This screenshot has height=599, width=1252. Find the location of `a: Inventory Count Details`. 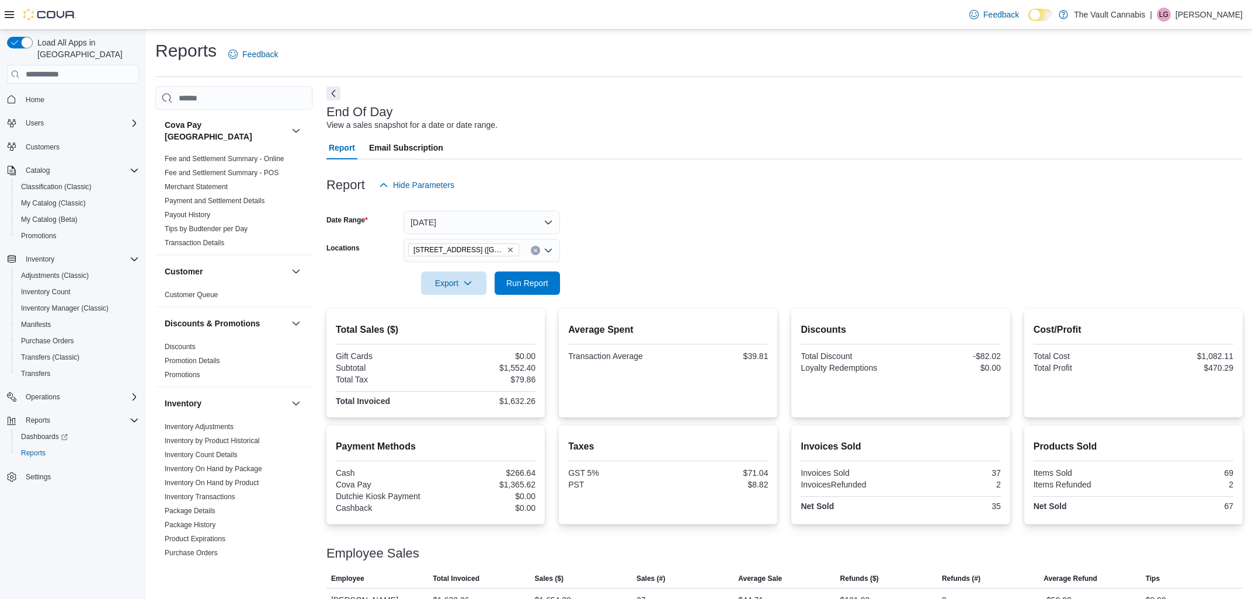

a: Inventory Count Details is located at coordinates (201, 455).